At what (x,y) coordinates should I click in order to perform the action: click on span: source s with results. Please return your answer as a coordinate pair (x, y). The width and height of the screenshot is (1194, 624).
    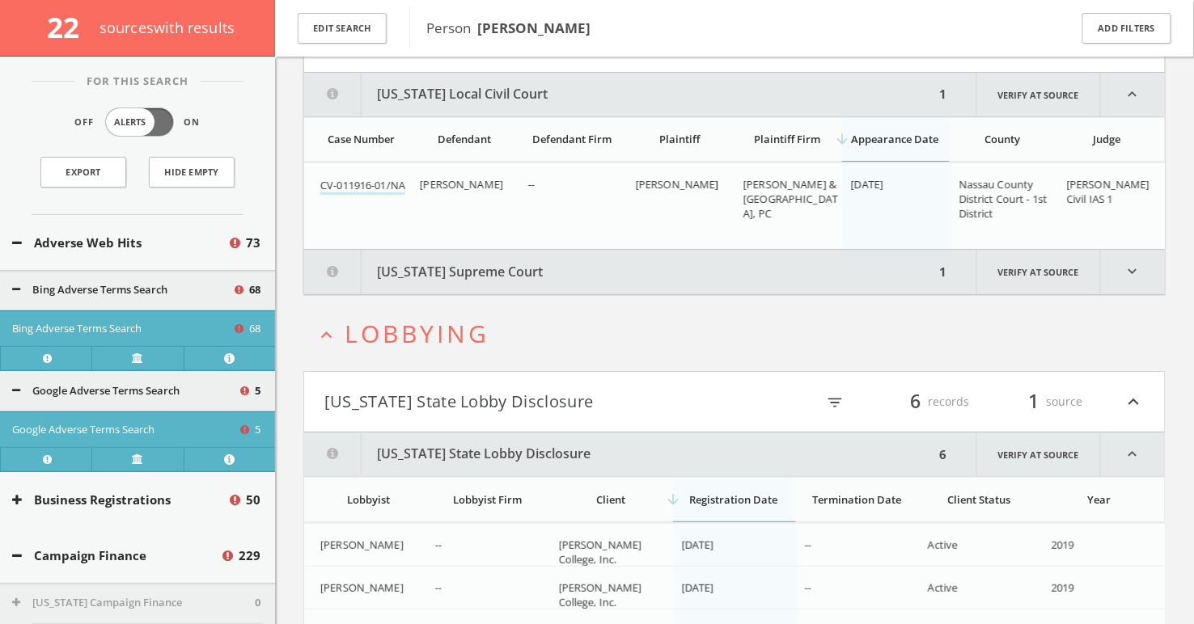
    Looking at the image, I should click on (167, 27).